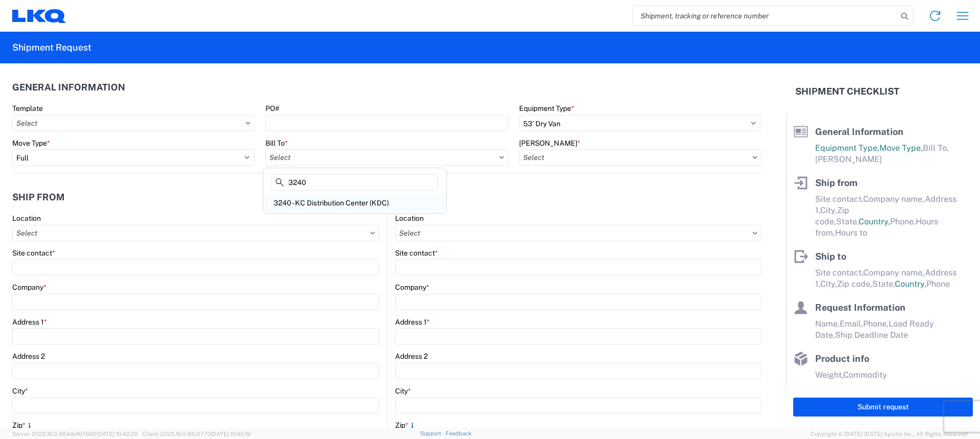 The height and width of the screenshot is (439, 980). Describe the element at coordinates (938, 283) in the screenshot. I see `span: Phone` at that location.